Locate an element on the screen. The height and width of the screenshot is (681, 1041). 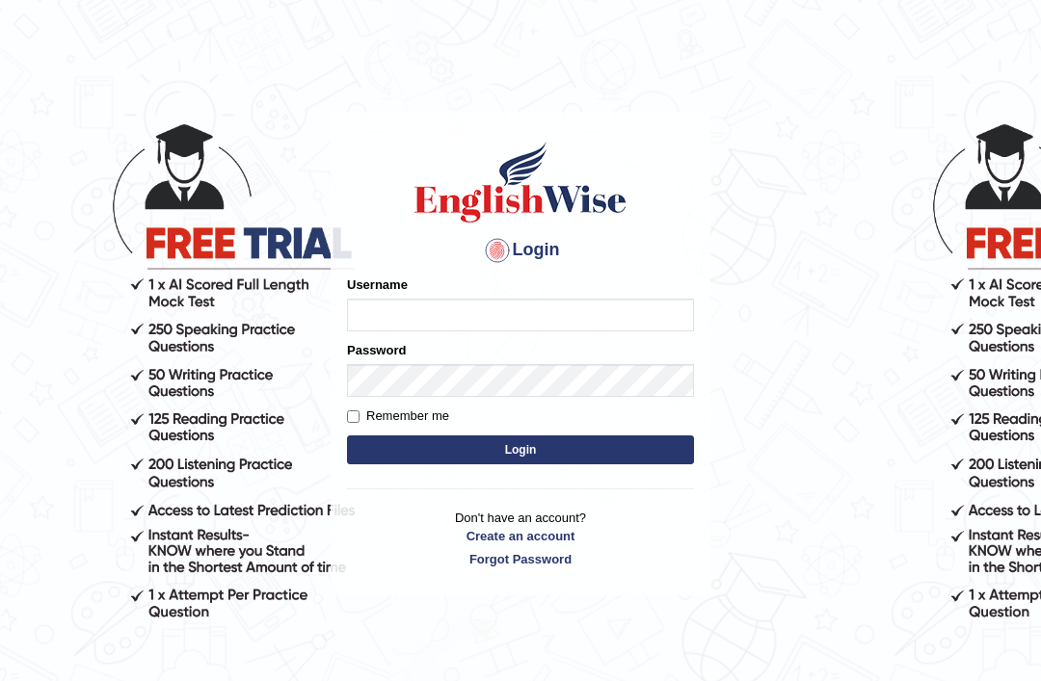
h4: Login is located at coordinates (520, 251).